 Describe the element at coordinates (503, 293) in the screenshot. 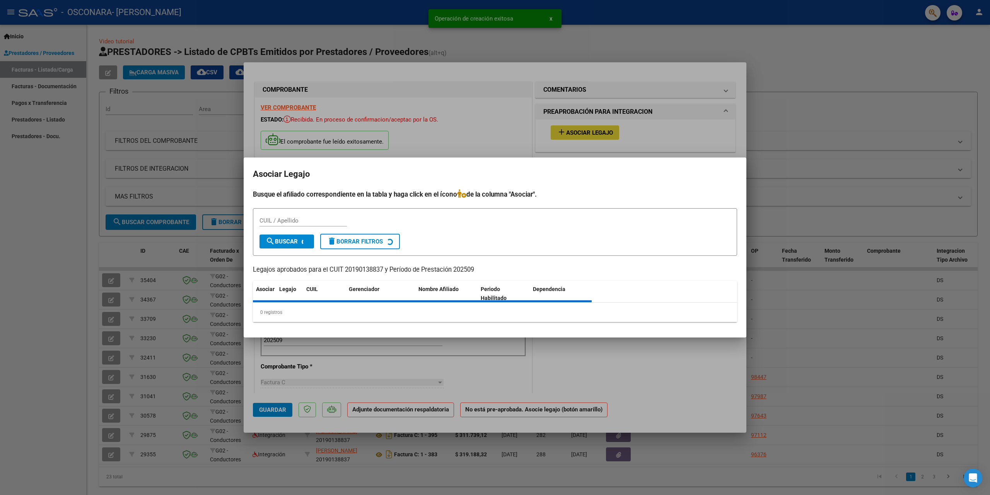

I see `datatable-header-cell: Periodo Habilitado` at that location.